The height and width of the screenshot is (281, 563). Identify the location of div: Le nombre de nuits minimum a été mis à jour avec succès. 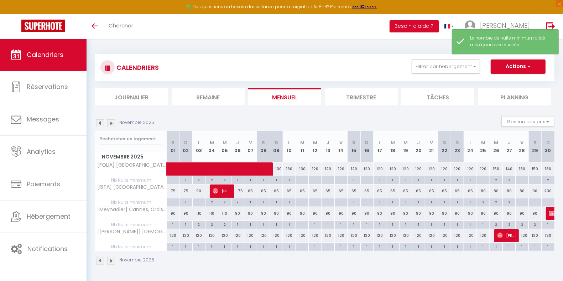
(510, 42).